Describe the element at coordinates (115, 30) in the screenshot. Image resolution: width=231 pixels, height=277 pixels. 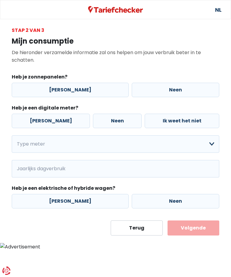
I see `div: Stap 2 van 3` at that location.